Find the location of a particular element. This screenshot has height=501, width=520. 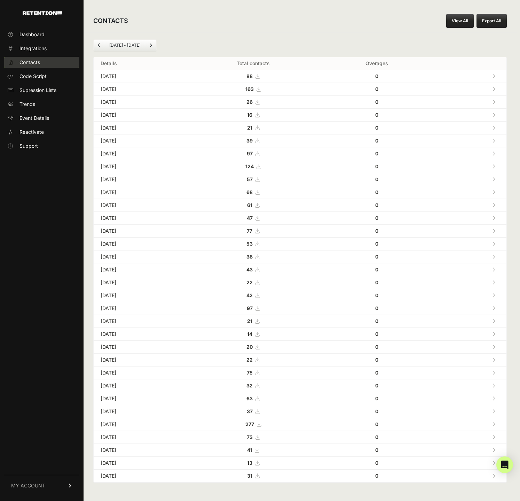

span: Dashboard is located at coordinates (32, 34).